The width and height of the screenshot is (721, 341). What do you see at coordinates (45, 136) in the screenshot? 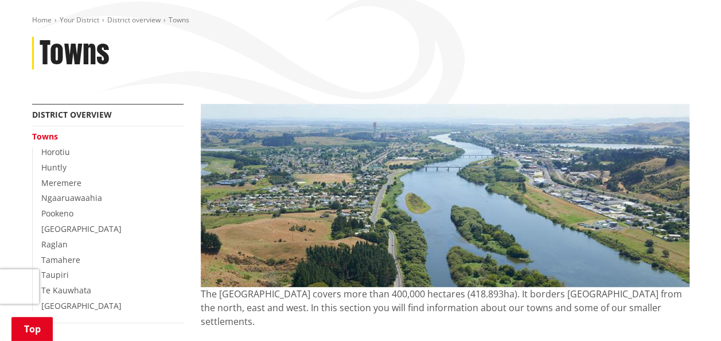
I see `a: Towns` at bounding box center [45, 136].